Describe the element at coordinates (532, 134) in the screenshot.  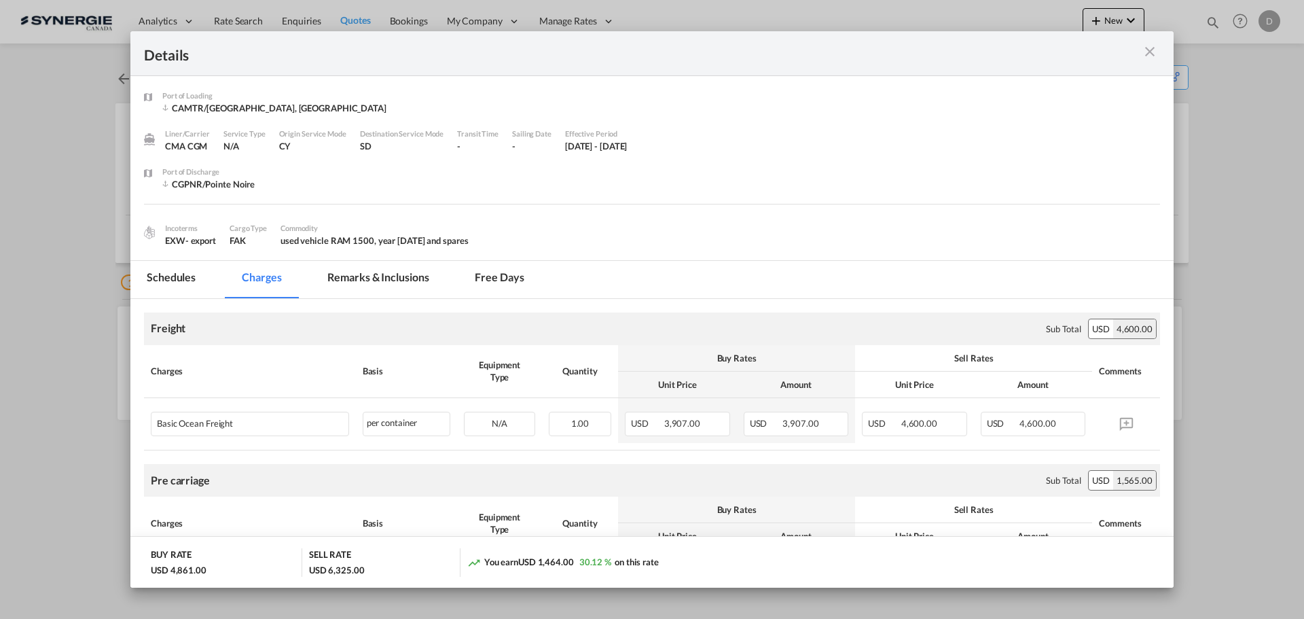
I see `div: Sailing Date` at that location.